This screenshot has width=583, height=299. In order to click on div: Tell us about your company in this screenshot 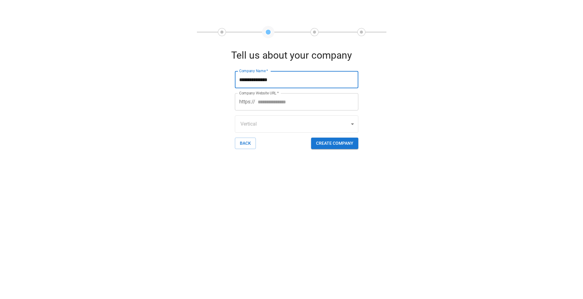, I will do `click(292, 58)`.